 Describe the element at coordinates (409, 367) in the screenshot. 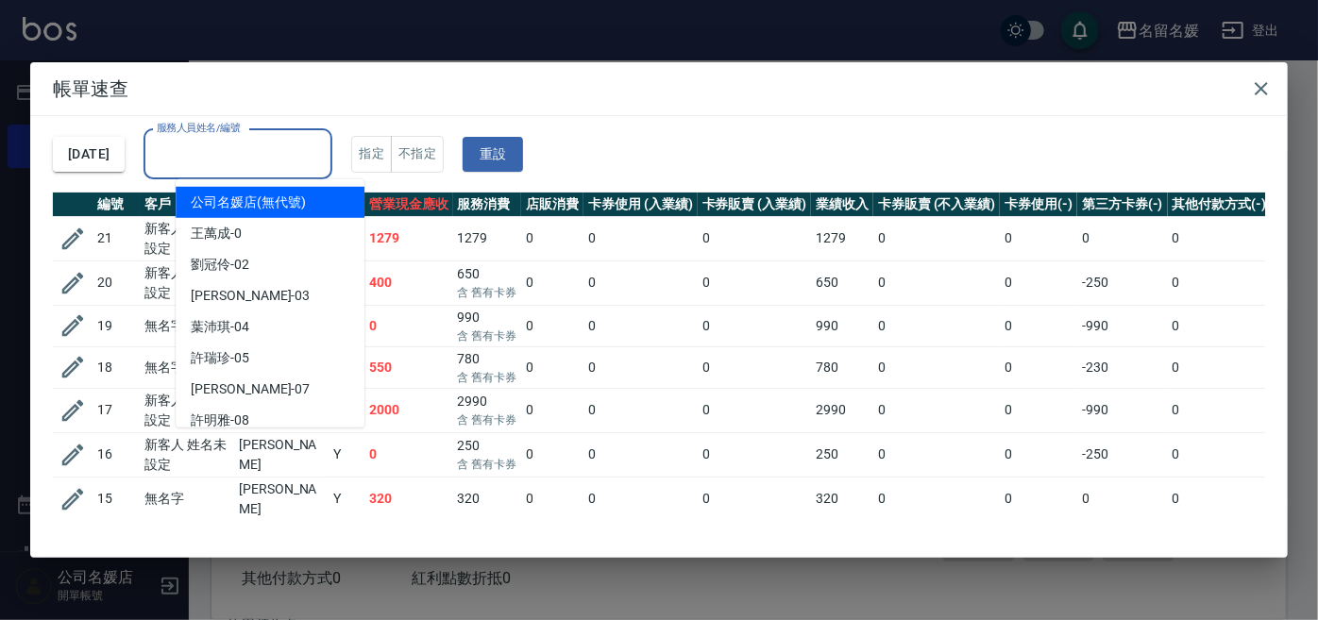

I see `td: 550` at that location.